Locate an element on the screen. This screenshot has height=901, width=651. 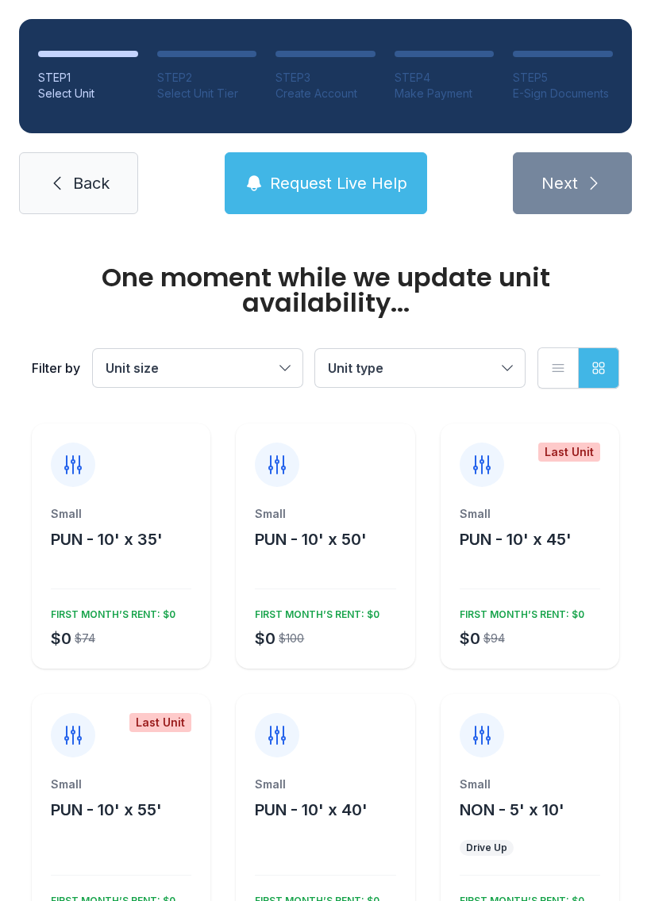
div: $100 is located at coordinates (291, 639).